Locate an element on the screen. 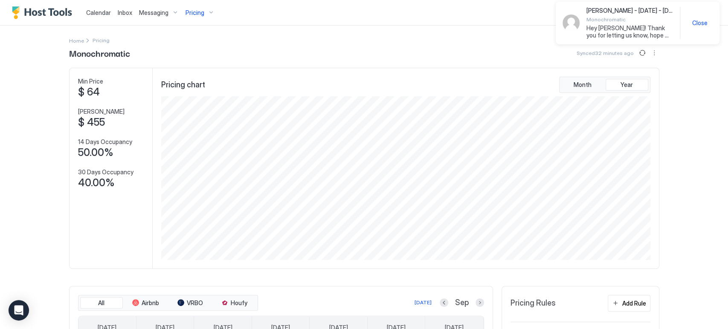 The width and height of the screenshot is (728, 329). a: Host Tools Logo is located at coordinates (44, 13).